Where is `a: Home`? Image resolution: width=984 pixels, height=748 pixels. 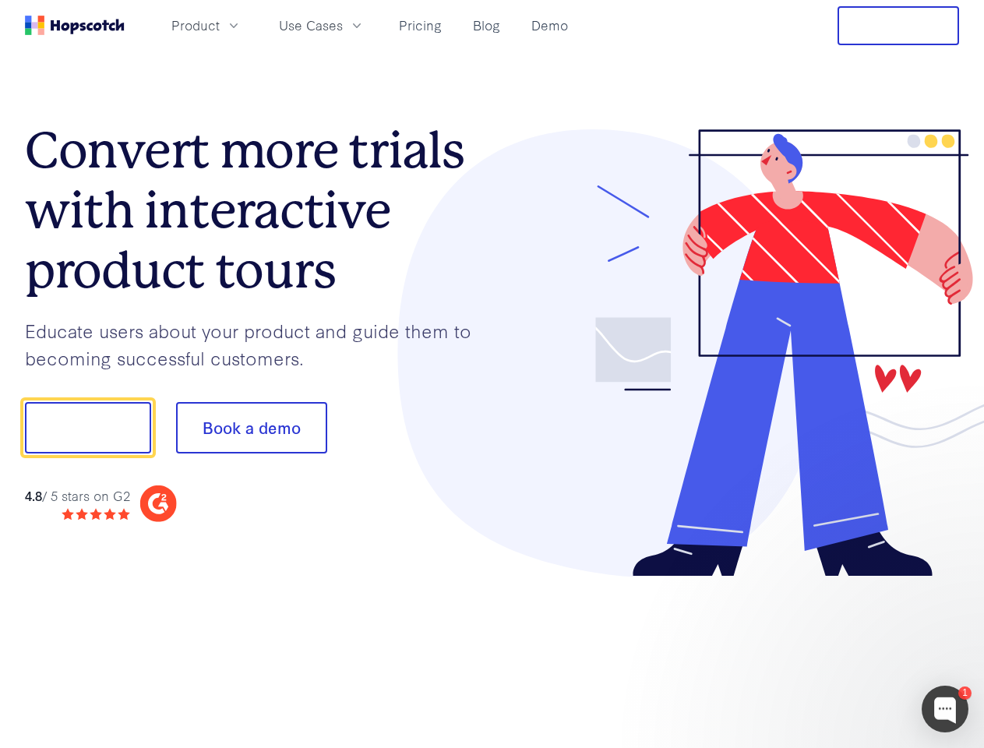
a: Home is located at coordinates (75, 25).